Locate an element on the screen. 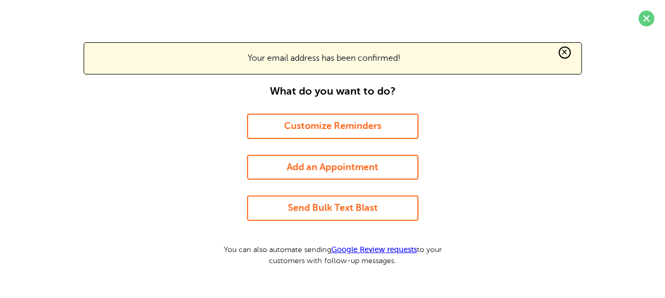  a: Add an Appointment is located at coordinates (333, 168).